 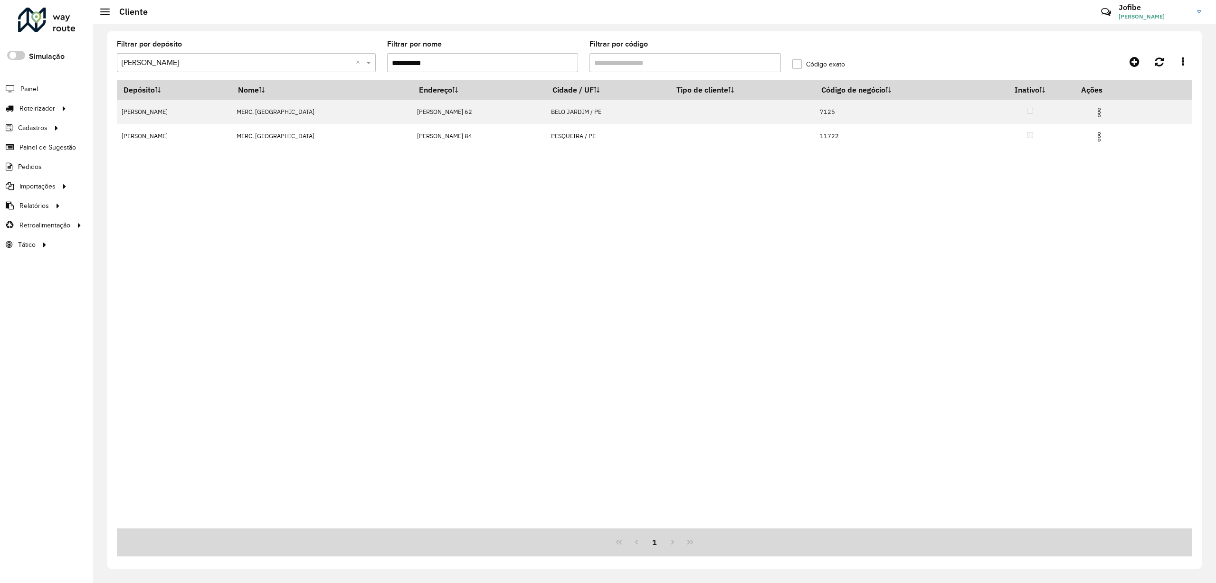 I want to click on label: Filtrar por depósito, so click(x=149, y=44).